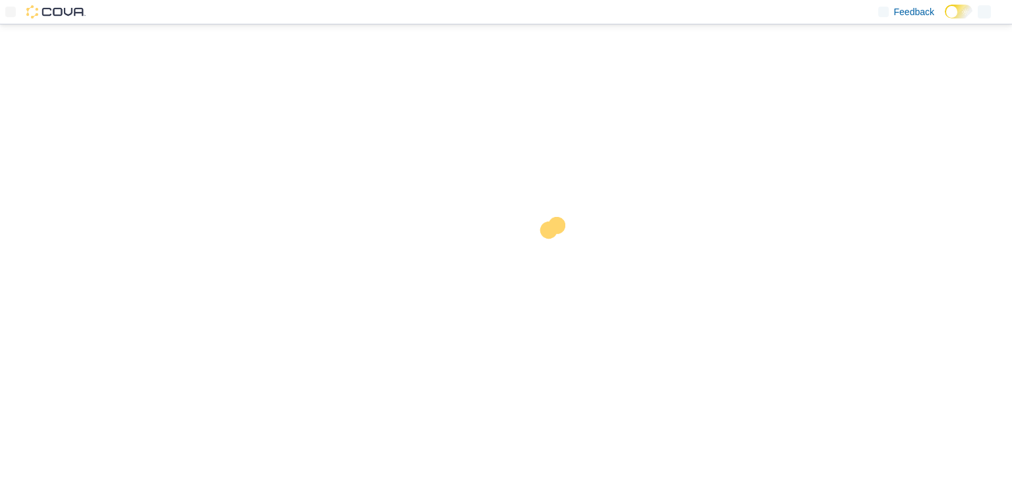  I want to click on img: Cova, so click(56, 12).